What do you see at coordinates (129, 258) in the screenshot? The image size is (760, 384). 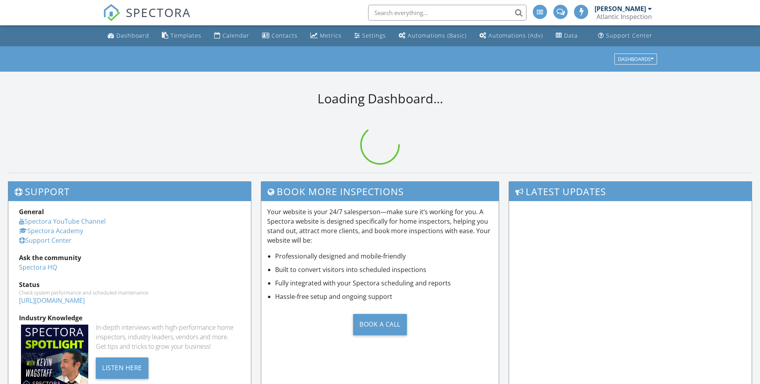 I see `div: Ask the community` at bounding box center [129, 258].